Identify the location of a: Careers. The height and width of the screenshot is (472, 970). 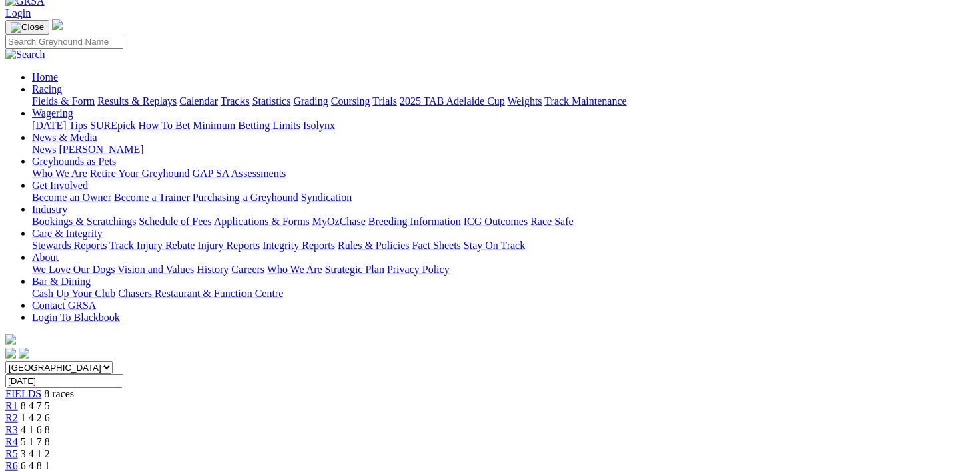
(247, 269).